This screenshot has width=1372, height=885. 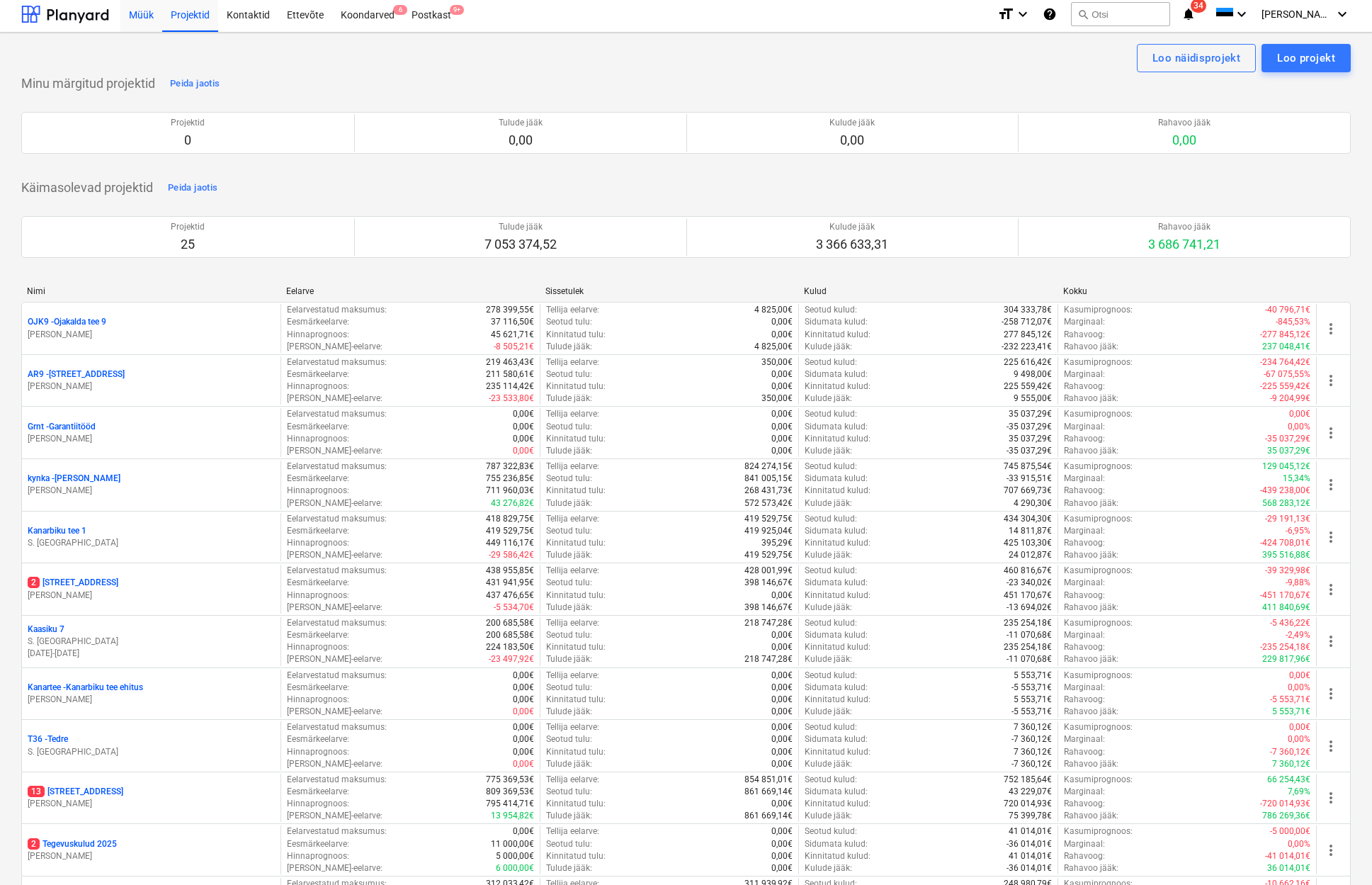 What do you see at coordinates (1028, 334) in the screenshot?
I see `p: 277 845,12€` at bounding box center [1028, 334].